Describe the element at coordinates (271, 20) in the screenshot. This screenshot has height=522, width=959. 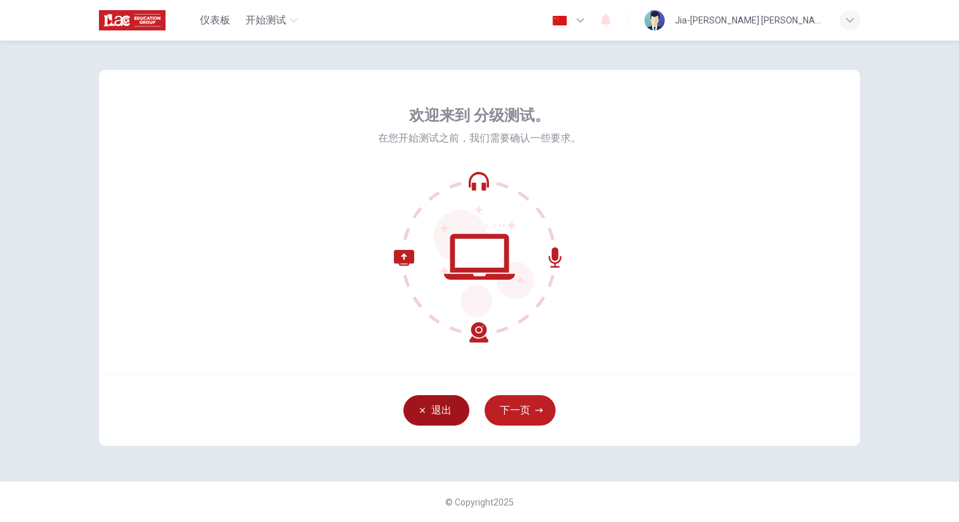
I see `button: 开始测试` at that location.